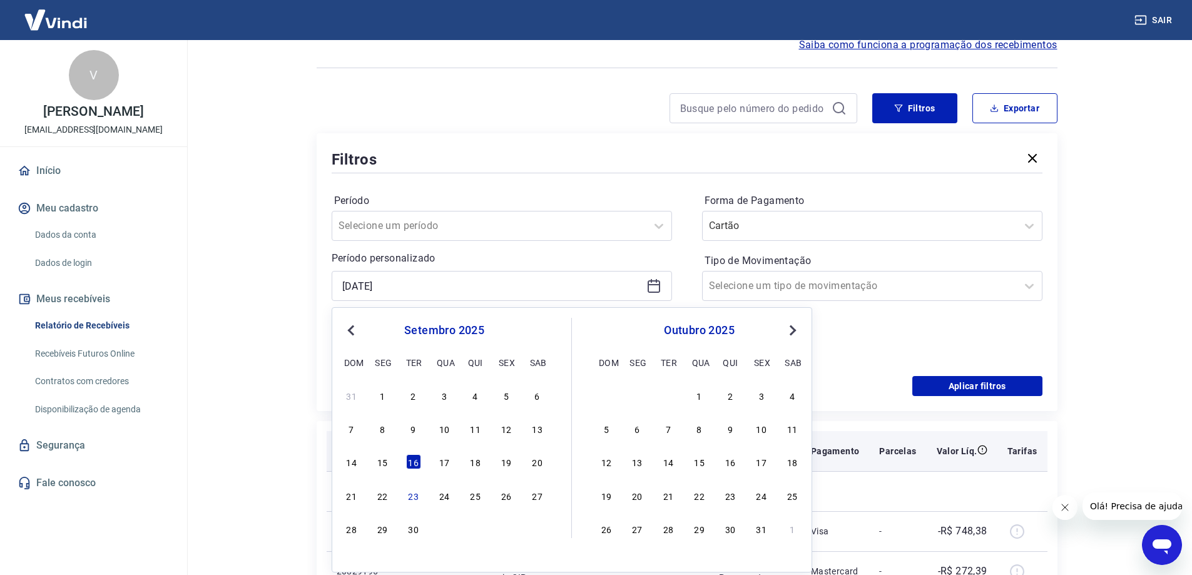 The width and height of the screenshot is (1192, 575). I want to click on div: month 2025-09, so click(444, 462).